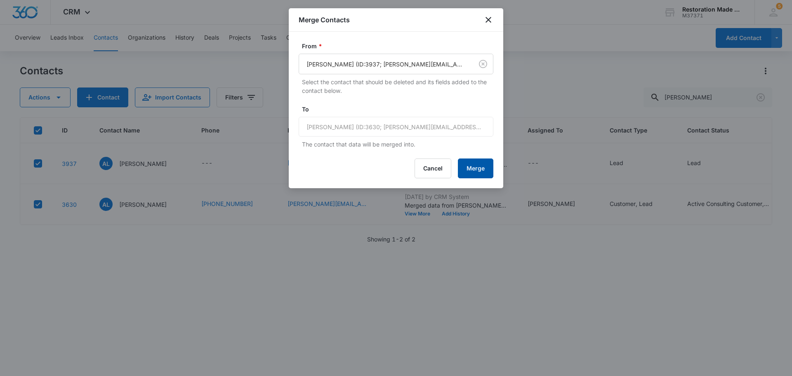 The width and height of the screenshot is (792, 376). I want to click on h1: Merge Contacts, so click(324, 20).